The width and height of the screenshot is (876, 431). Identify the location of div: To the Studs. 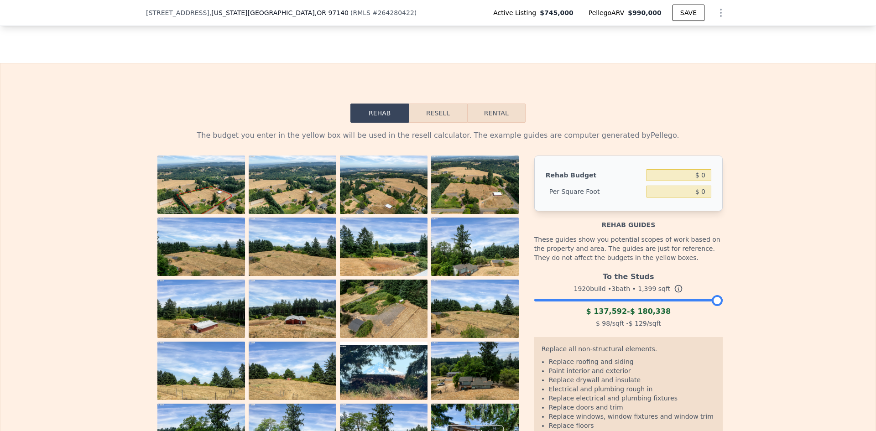
(628, 275).